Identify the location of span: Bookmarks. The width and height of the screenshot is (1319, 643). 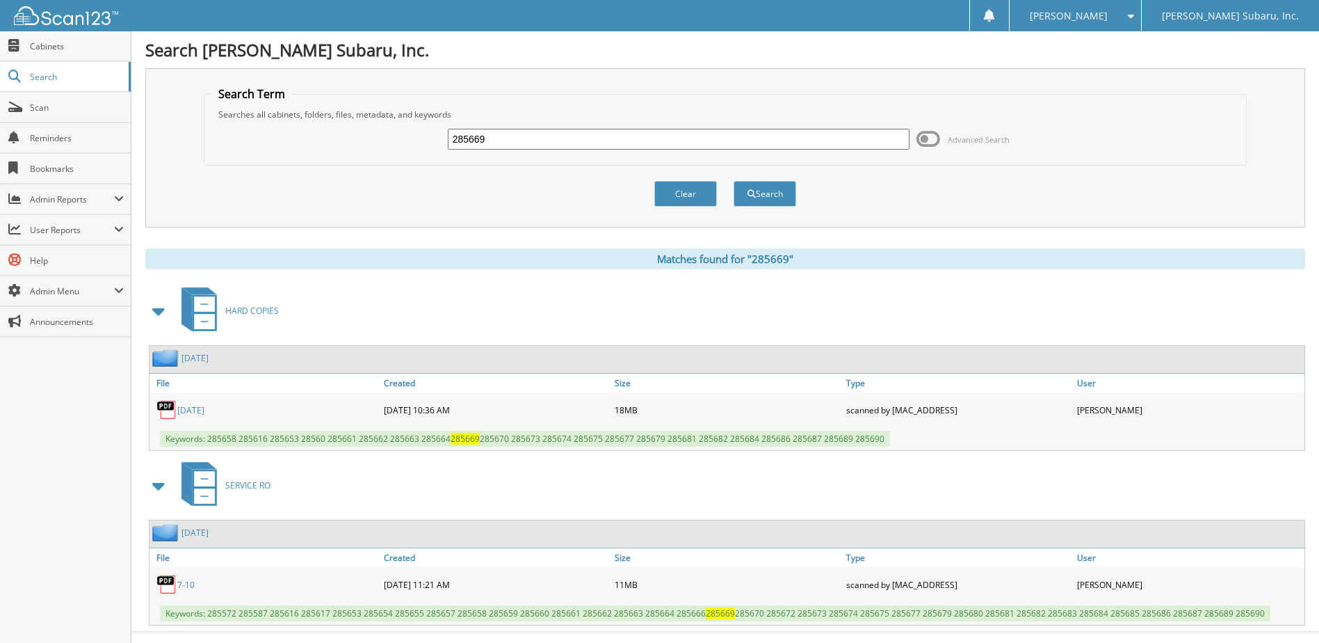
(77, 168).